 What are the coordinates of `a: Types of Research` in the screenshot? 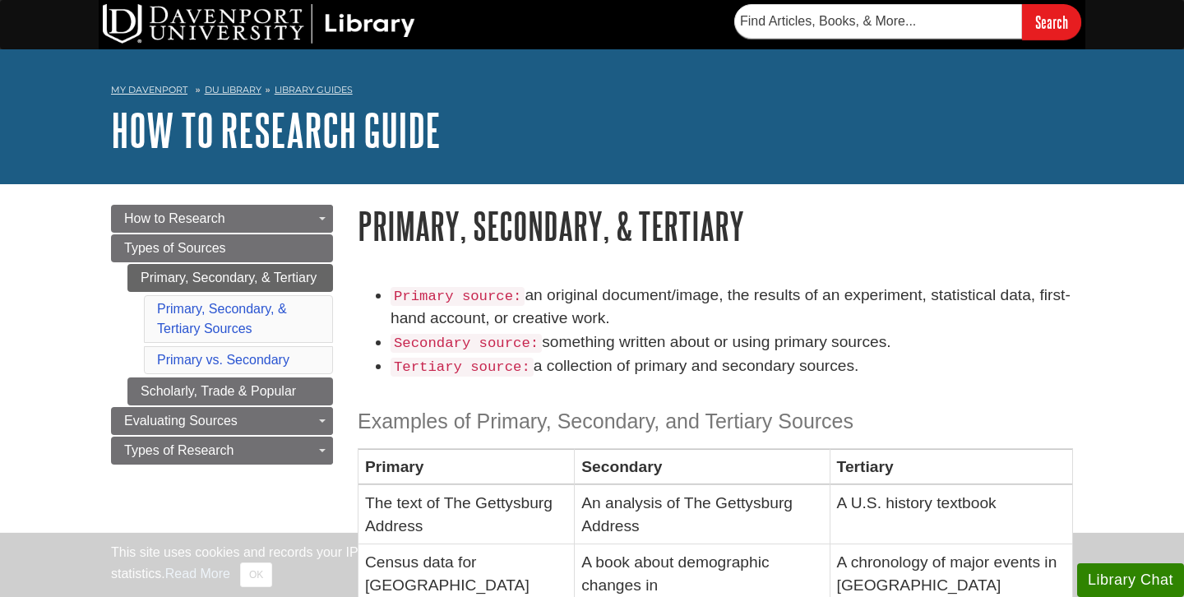 It's located at (222, 451).